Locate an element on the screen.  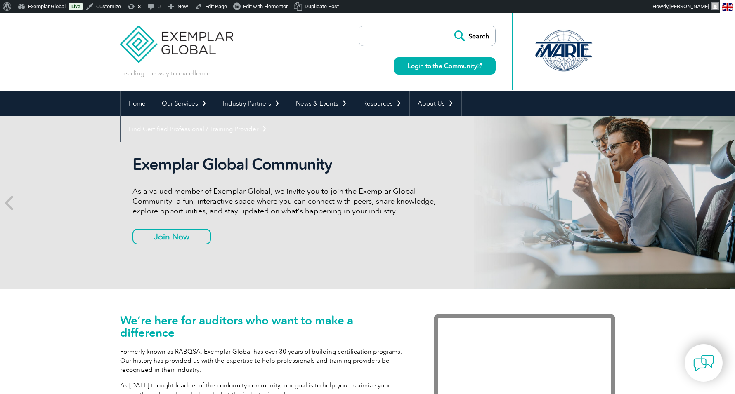
a: About Us is located at coordinates (435, 104).